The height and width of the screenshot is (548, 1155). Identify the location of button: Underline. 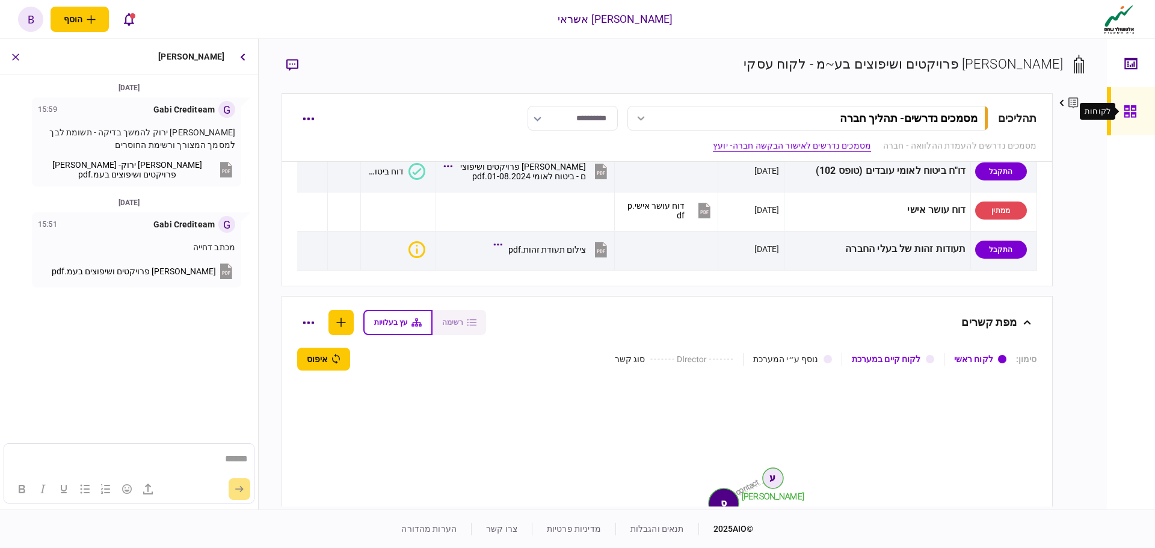
(64, 489).